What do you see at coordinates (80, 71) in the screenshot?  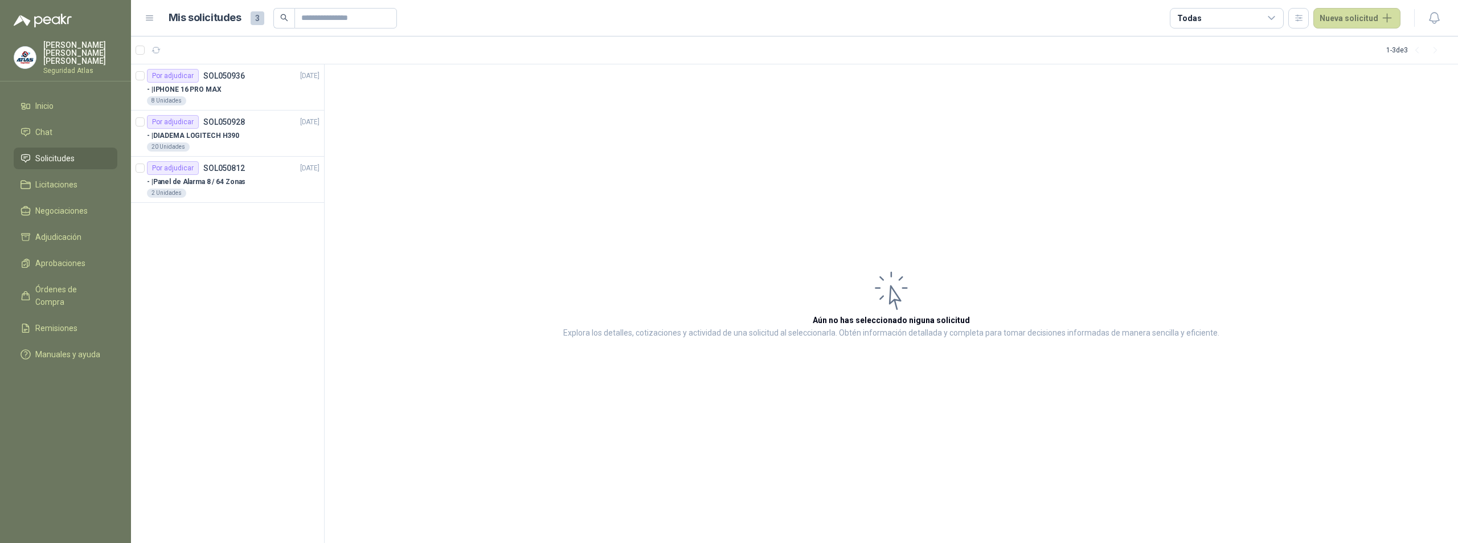 I see `p: Seguridad Atlas` at bounding box center [80, 71].